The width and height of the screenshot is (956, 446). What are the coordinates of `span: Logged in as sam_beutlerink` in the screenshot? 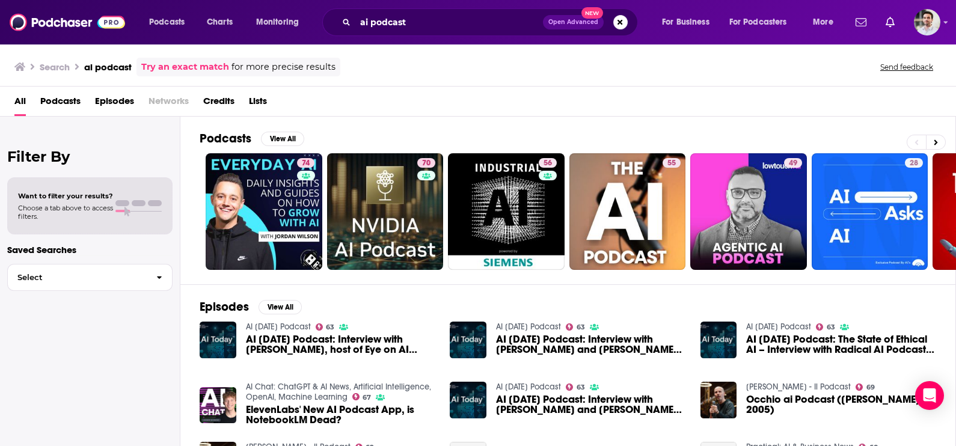 It's located at (927, 22).